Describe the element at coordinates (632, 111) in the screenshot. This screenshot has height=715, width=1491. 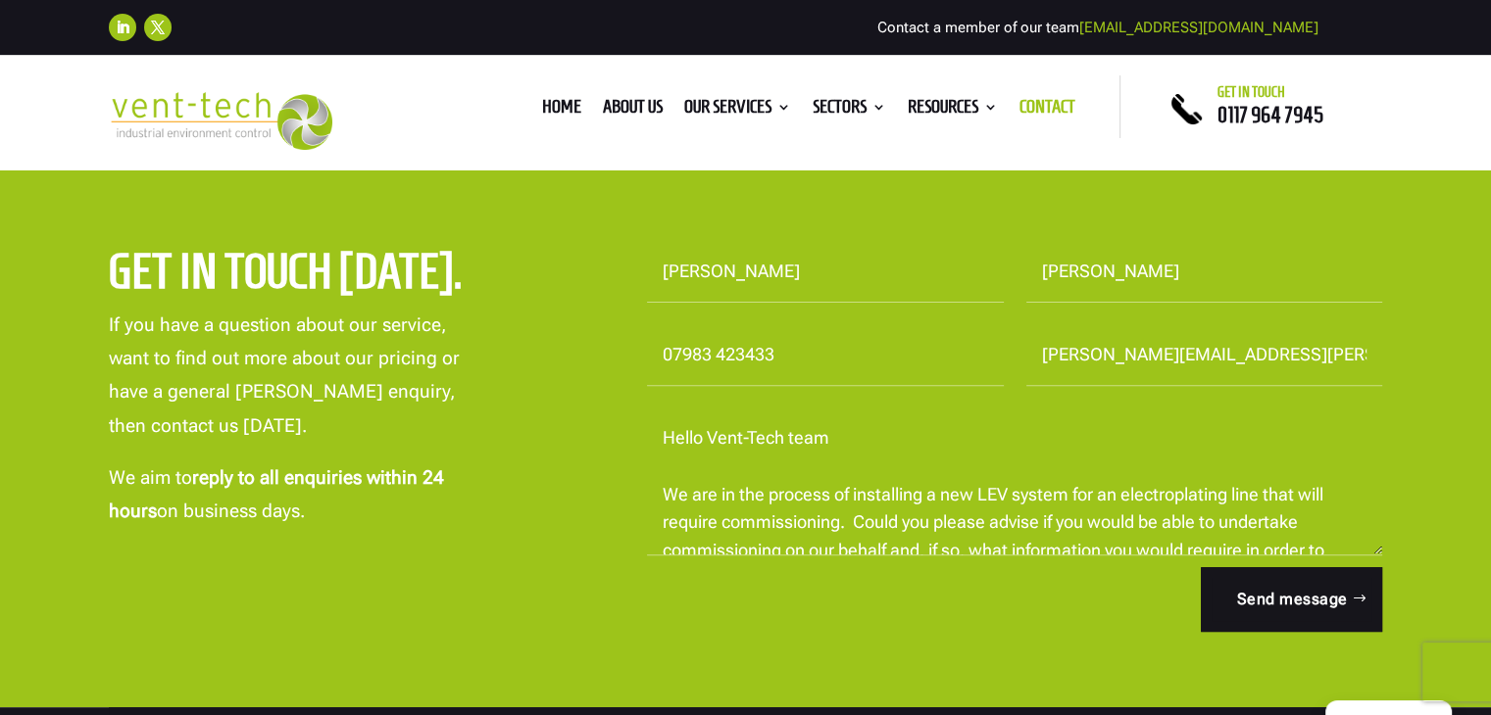
I see `a: About us` at that location.